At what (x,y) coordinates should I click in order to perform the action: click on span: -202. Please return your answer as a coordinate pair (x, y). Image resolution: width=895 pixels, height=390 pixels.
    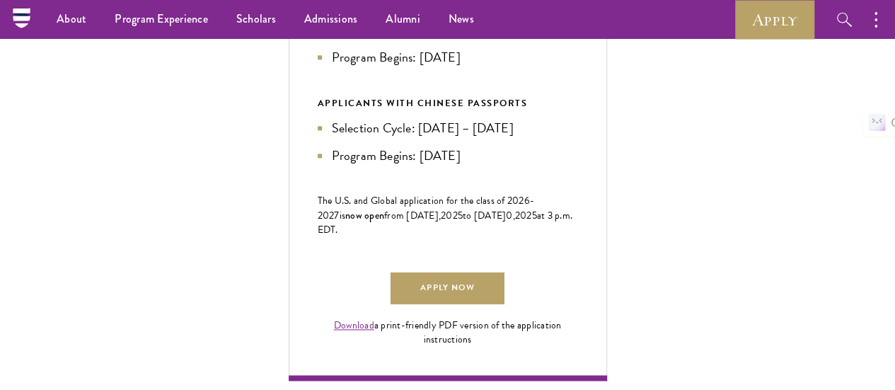
    Looking at the image, I should click on (426, 208).